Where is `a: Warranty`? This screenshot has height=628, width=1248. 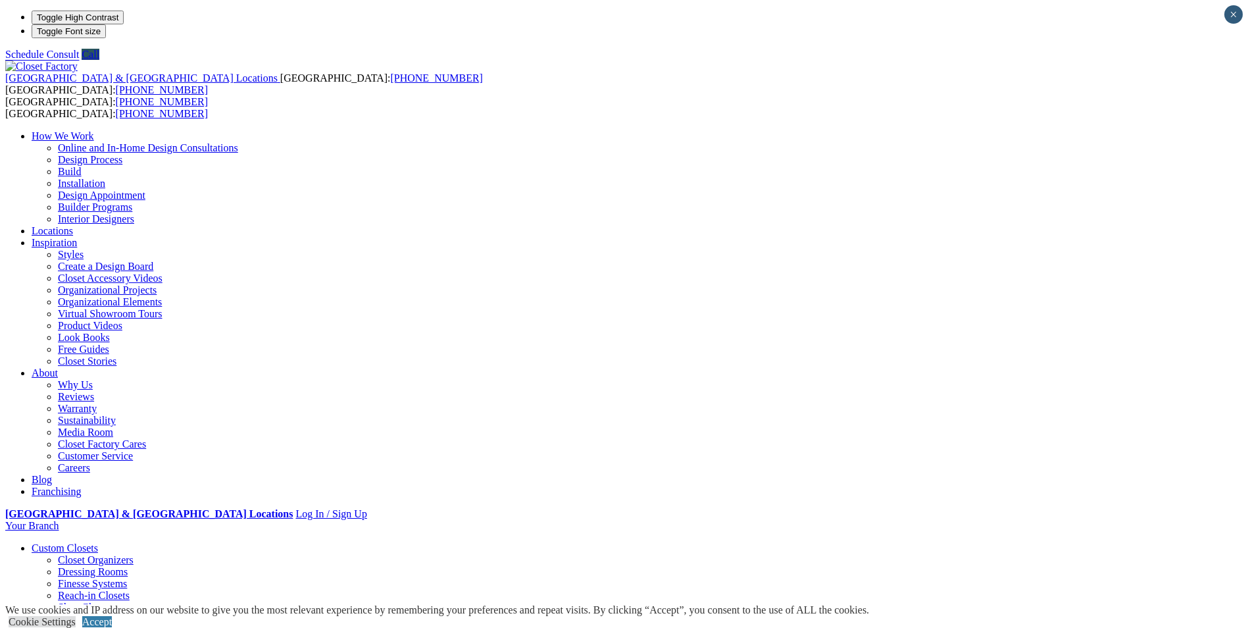
a: Warranty is located at coordinates (77, 408).